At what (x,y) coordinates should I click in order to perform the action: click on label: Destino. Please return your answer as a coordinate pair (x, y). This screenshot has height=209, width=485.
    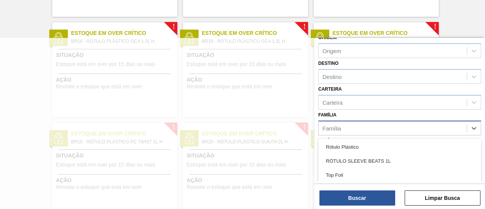
    Looking at the image, I should click on (328, 63).